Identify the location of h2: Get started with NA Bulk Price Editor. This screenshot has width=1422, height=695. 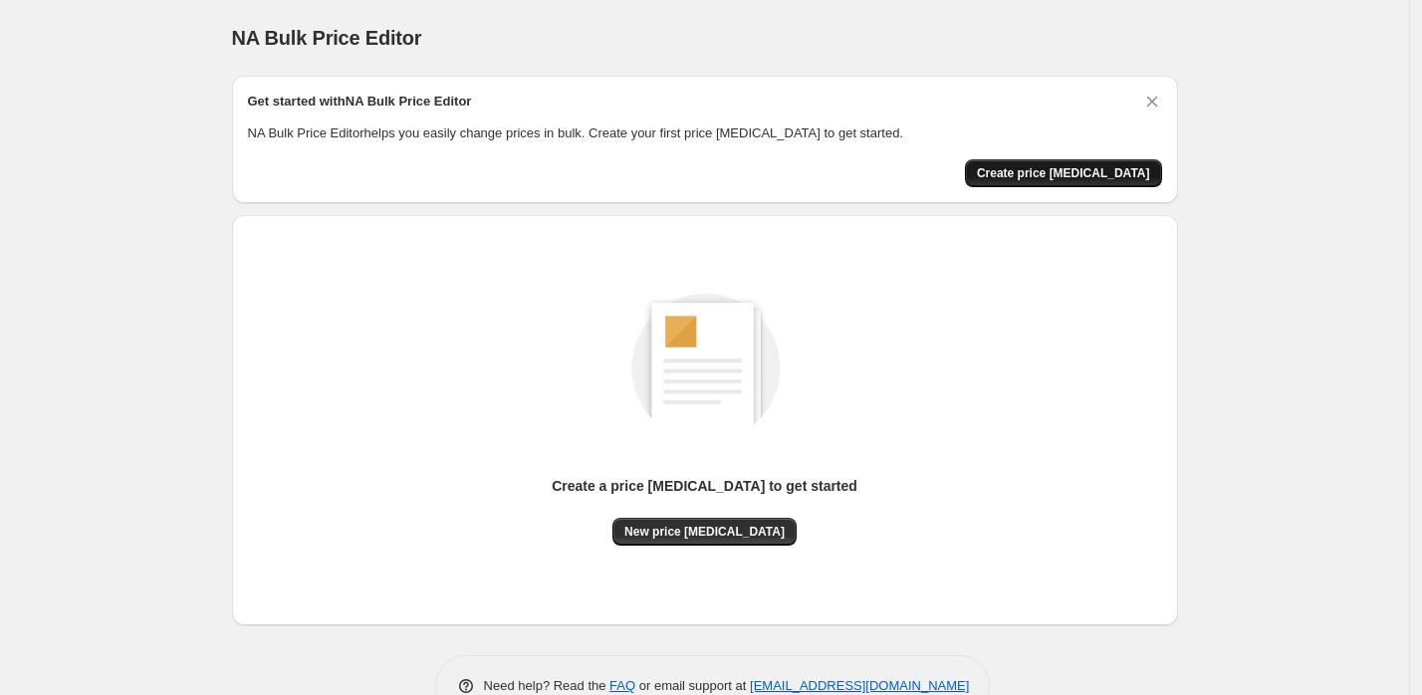
(360, 102).